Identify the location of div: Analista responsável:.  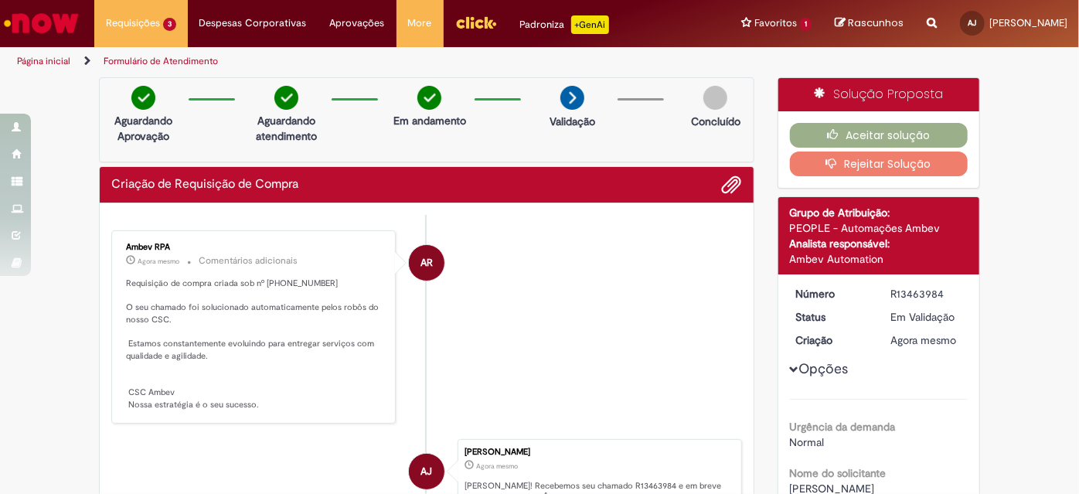
(879, 243).